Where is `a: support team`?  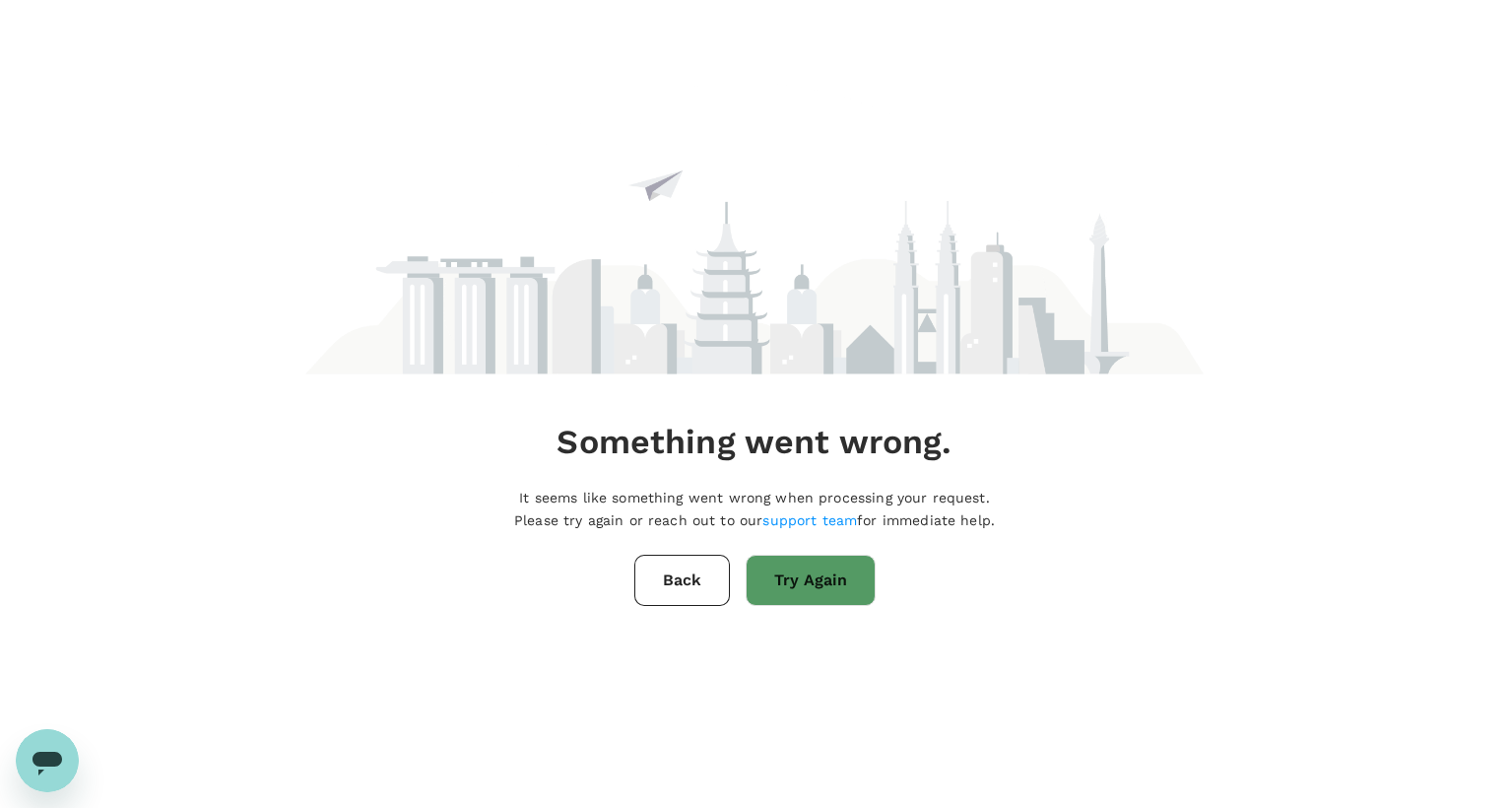
a: support team is located at coordinates (810, 520).